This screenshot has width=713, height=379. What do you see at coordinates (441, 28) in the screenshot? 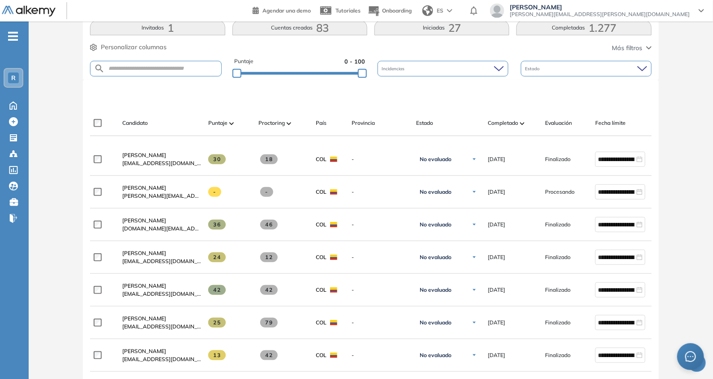
I see `button: Iniciadas27` at bounding box center [441, 28].